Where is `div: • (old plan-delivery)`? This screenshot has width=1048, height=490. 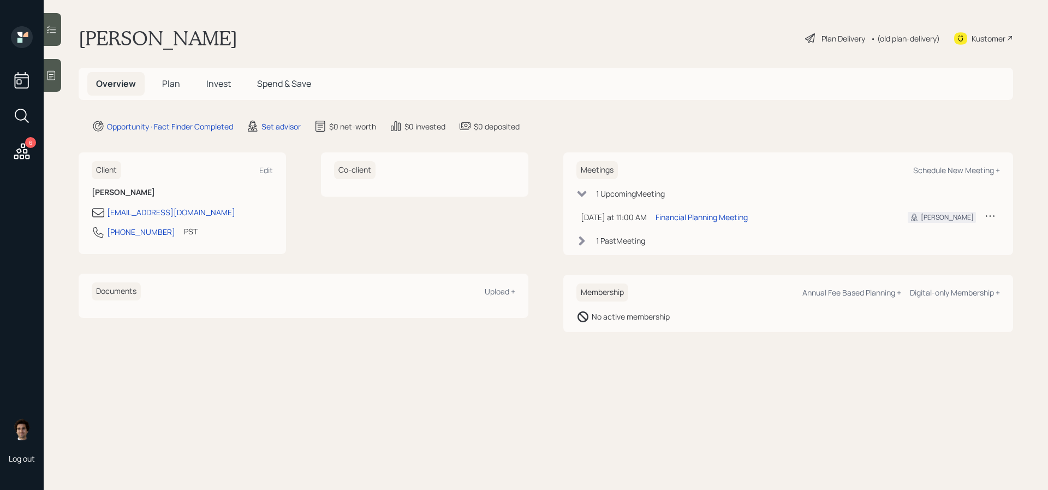
div: • (old plan-delivery) is located at coordinates (905, 38).